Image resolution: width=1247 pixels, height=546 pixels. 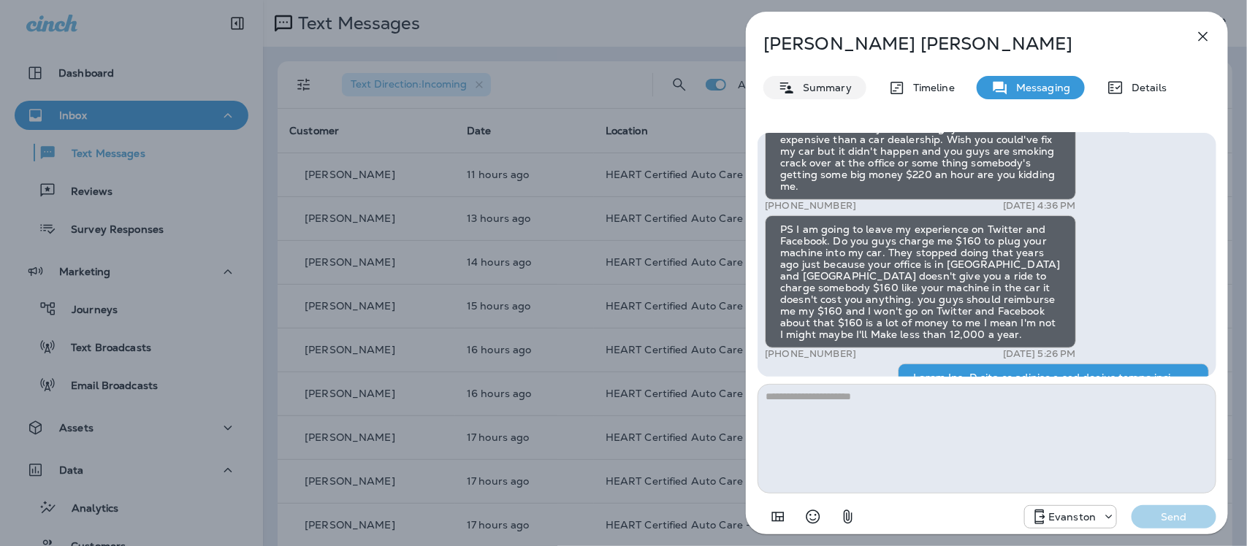 What do you see at coordinates (921, 282) in the screenshot?
I see `div: PS I am going to leave my experience on Twitter and Facebook. Do you guys charge me $160 to plug ...` at bounding box center [921, 282].